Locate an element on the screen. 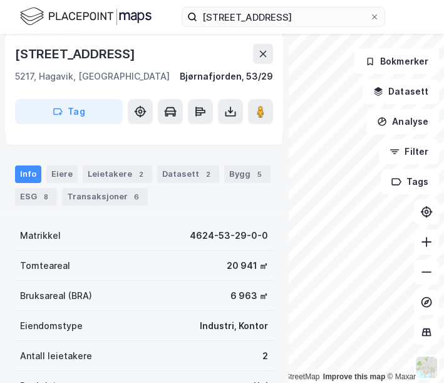 The width and height of the screenshot is (444, 383). div: 8 is located at coordinates (46, 197).